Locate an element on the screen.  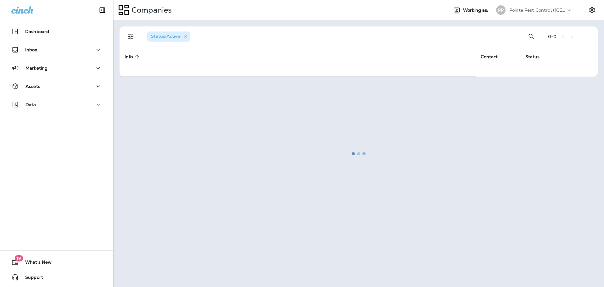
button: Marketing is located at coordinates (57, 68).